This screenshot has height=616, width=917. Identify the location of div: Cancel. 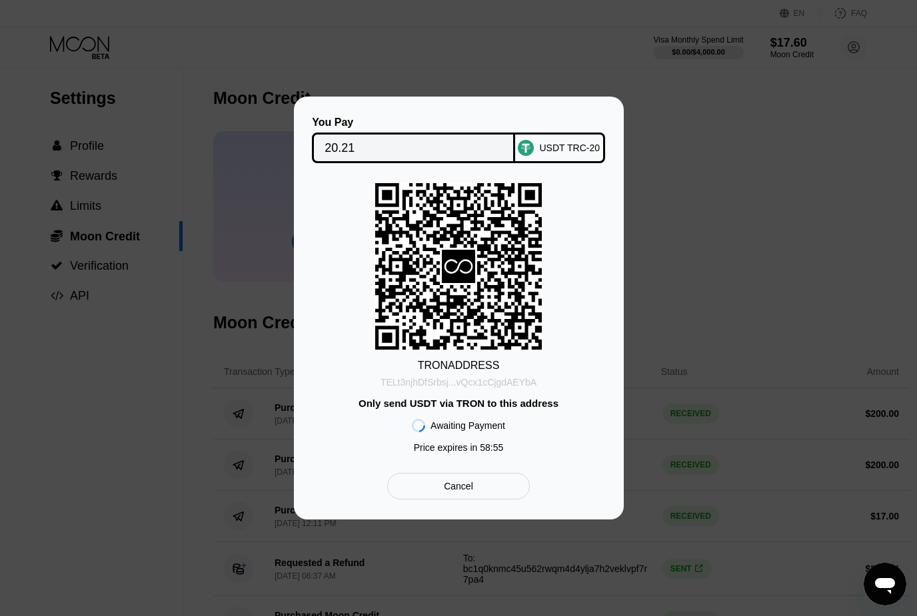
(458, 486).